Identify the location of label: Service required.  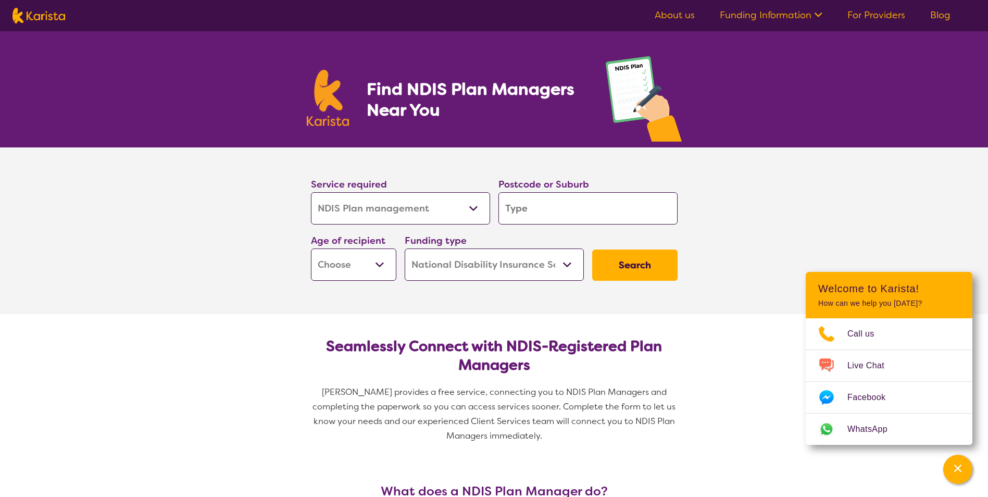
(349, 184).